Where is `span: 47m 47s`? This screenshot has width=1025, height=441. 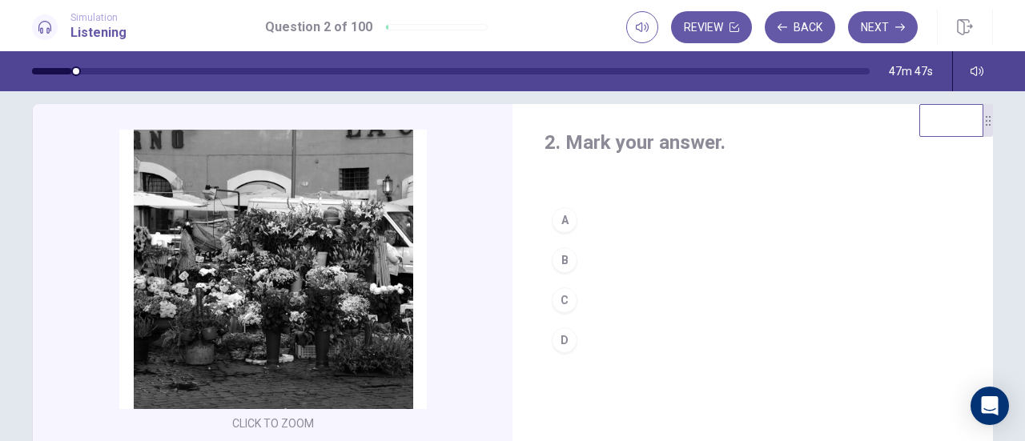
span: 47m 47s is located at coordinates (910, 71).